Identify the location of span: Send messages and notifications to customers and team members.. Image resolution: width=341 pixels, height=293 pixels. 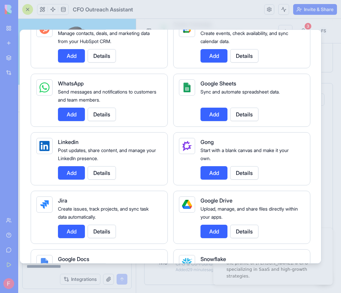
(107, 95).